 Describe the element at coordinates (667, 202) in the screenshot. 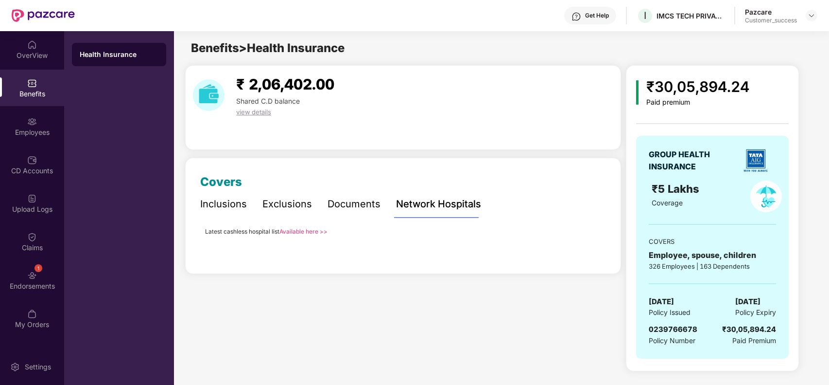

I see `span: Coverage` at that location.